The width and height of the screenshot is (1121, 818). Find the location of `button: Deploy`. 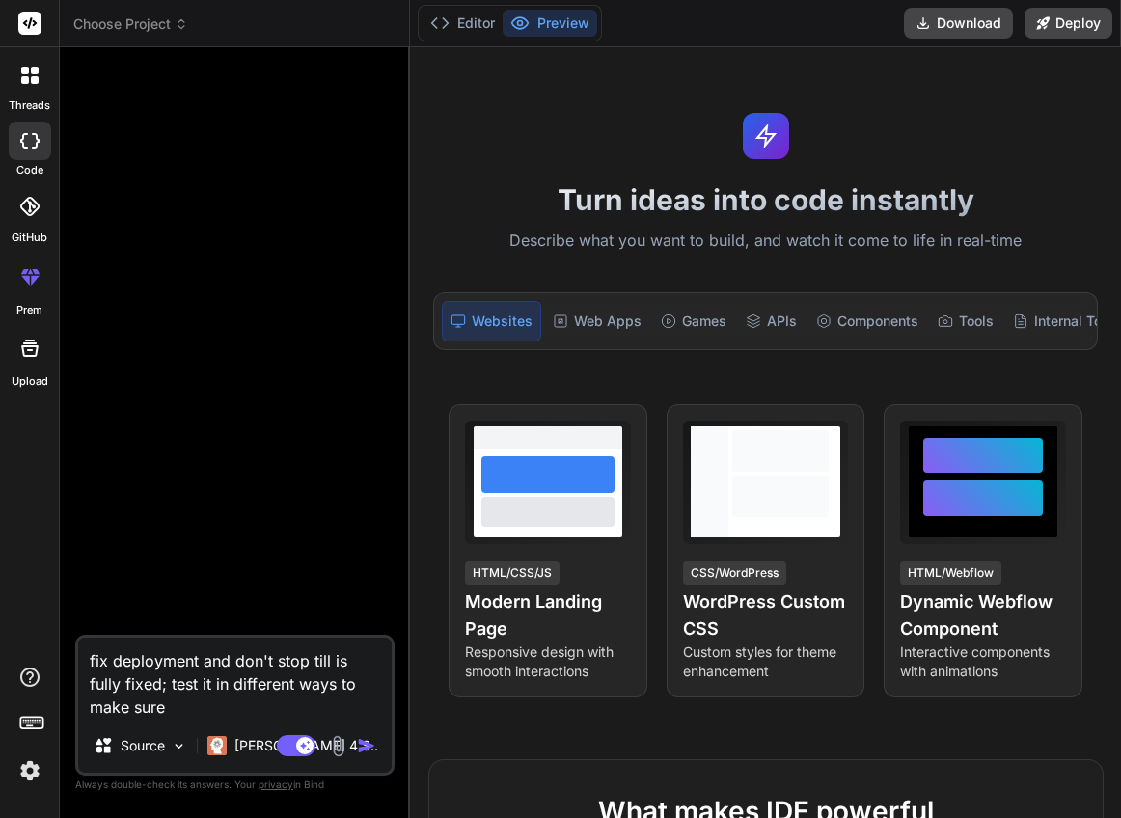

button: Deploy is located at coordinates (1068, 23).